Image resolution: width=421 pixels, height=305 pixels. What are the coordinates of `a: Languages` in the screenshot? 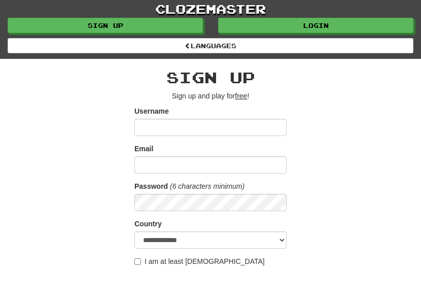 It's located at (211, 46).